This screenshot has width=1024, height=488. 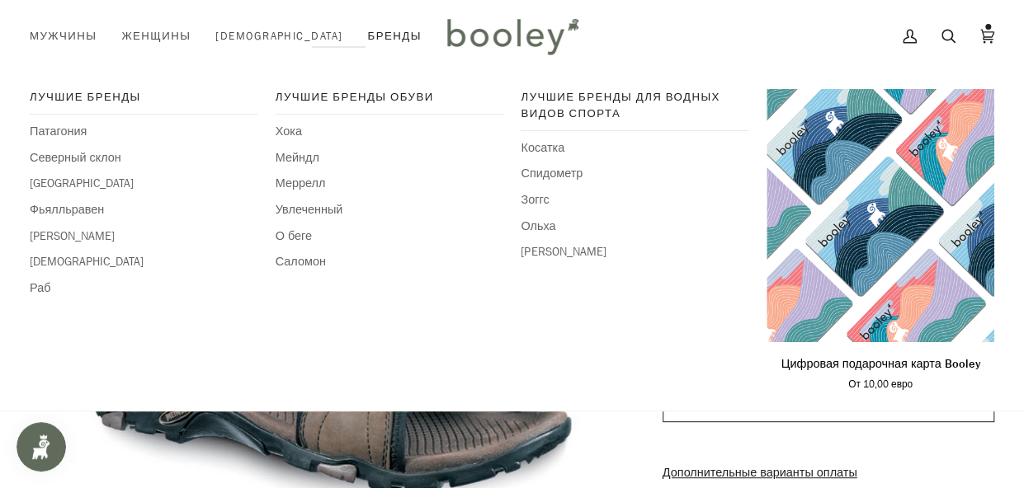 What do you see at coordinates (389, 158) in the screenshot?
I see `a: Мейндл` at bounding box center [389, 158].